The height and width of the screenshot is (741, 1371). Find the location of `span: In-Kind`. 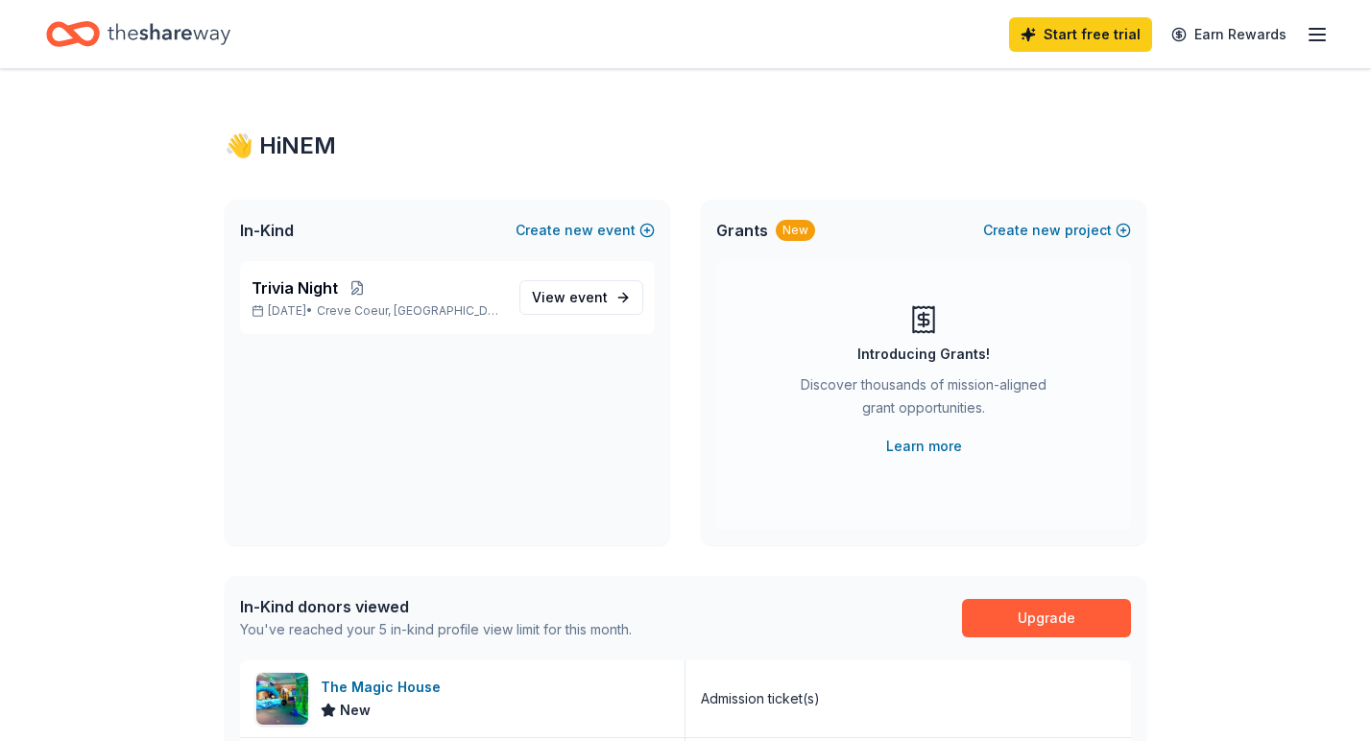

span: In-Kind is located at coordinates (267, 230).